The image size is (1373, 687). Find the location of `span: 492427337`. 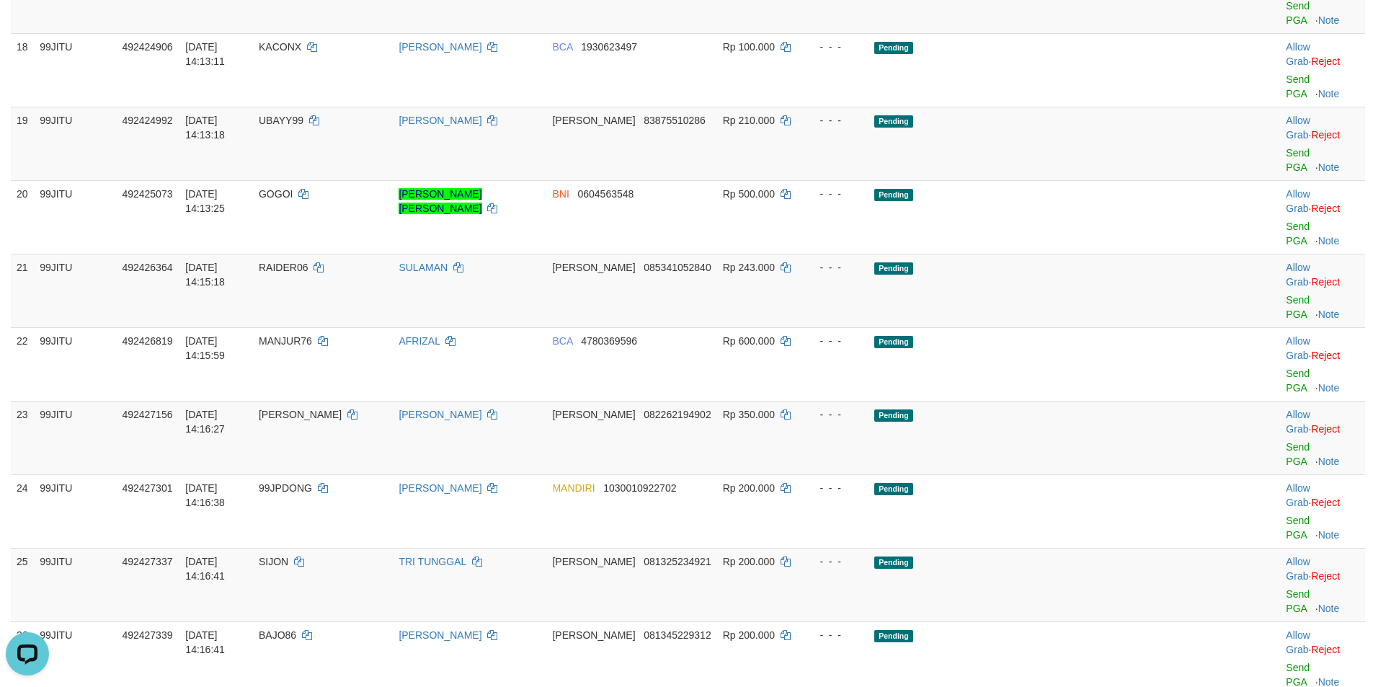

span: 492427337 is located at coordinates (147, 561).